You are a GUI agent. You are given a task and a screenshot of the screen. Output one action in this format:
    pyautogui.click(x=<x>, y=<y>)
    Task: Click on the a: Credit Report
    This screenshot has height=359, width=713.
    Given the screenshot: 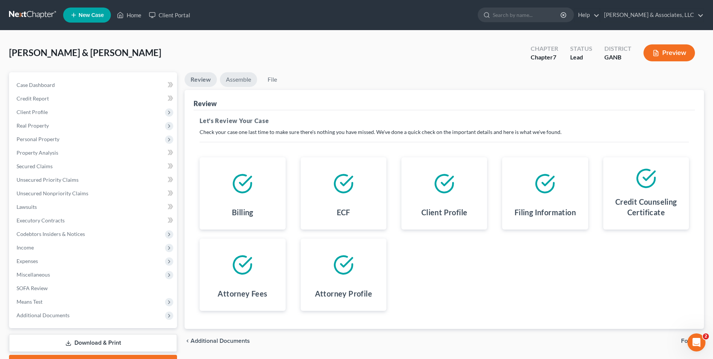 What is the action you would take?
    pyautogui.click(x=94, y=99)
    